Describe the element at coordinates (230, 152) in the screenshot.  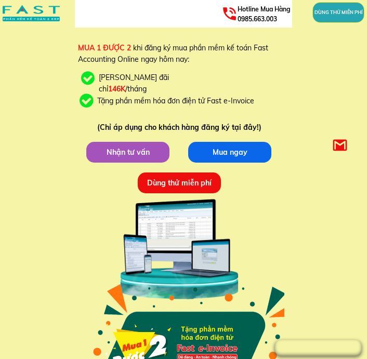
I see `p: Mua ngay` at that location.